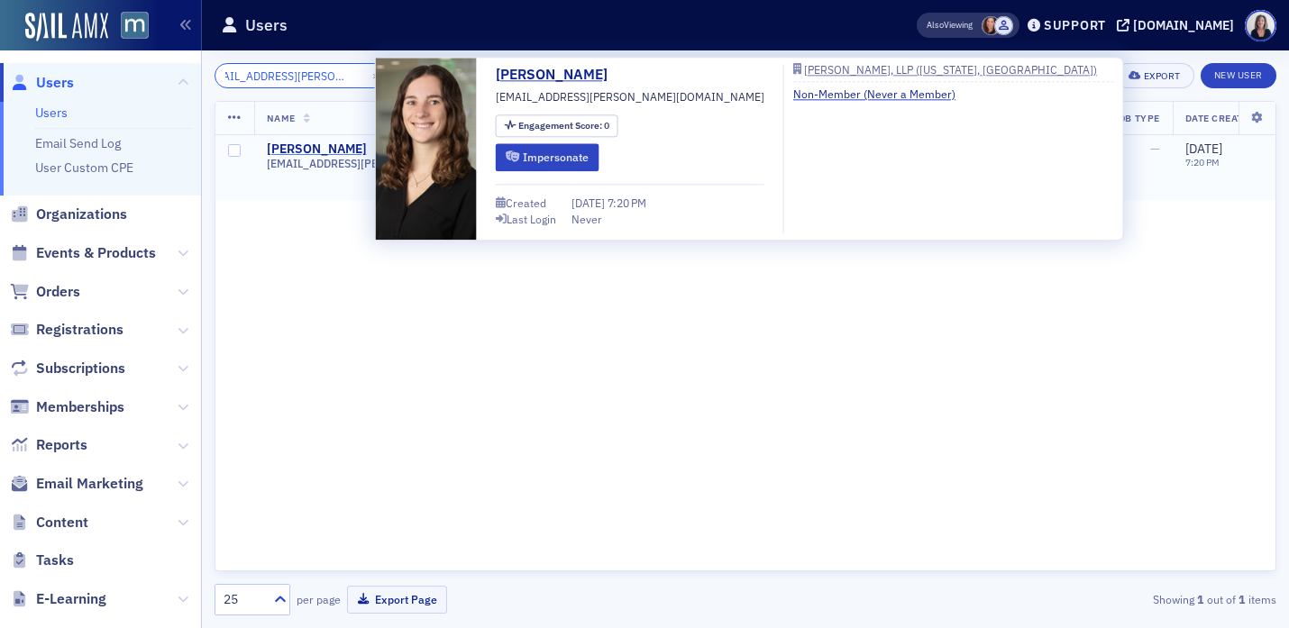 This screenshot has width=1289, height=628. I want to click on a: Content, so click(49, 523).